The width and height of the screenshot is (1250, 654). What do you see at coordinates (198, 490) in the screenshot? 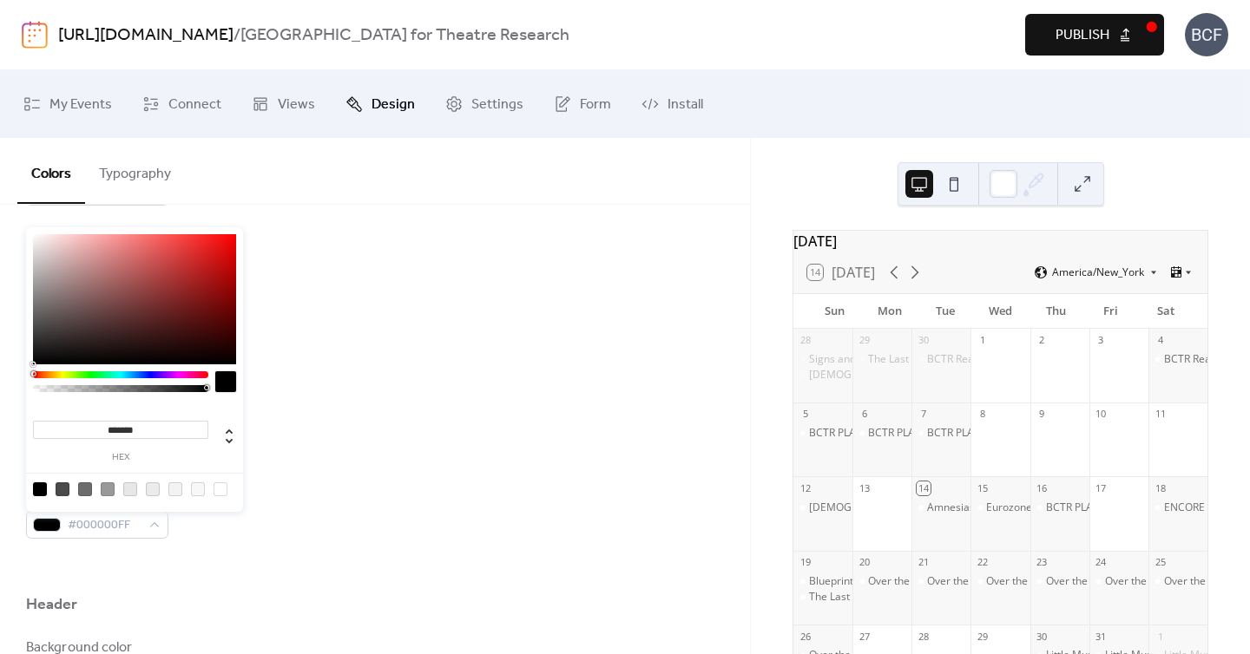
I see `div: rgb(248, 248, 248)` at bounding box center [198, 490].